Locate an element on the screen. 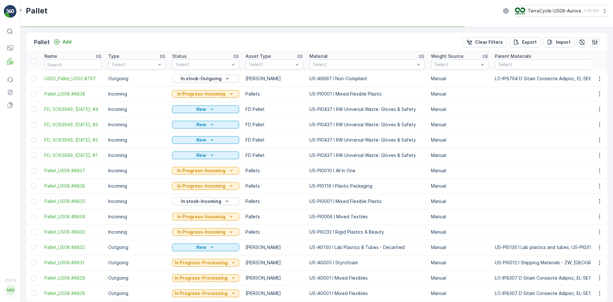 This screenshot has height=302, width=613. a: Pallet_US08 #8837 is located at coordinates (73, 171).